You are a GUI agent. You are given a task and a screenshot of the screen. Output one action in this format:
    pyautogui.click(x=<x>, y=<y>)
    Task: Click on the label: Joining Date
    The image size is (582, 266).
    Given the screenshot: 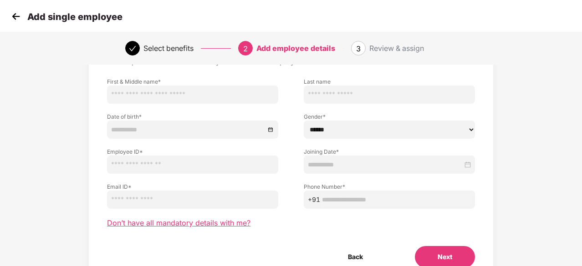 What is the action you would take?
    pyautogui.click(x=389, y=152)
    